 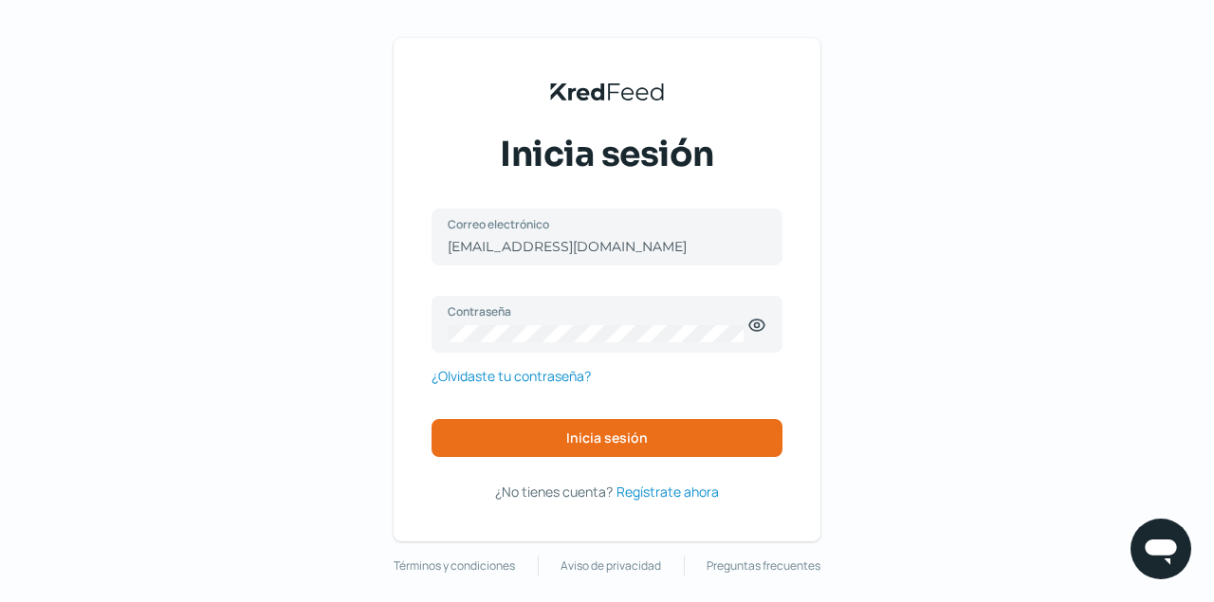 I want to click on img: chatIcon, so click(x=1161, y=549).